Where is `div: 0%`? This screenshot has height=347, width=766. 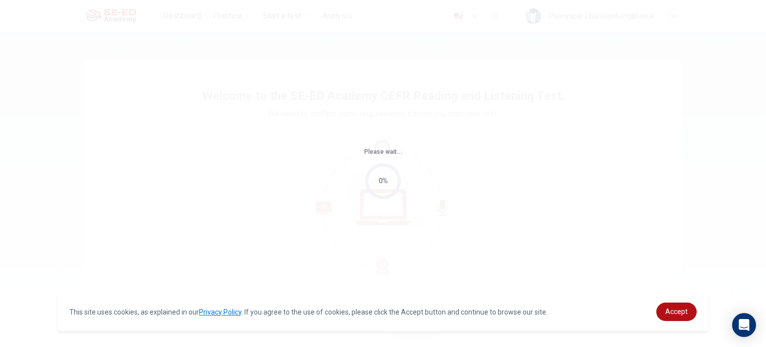
div: 0% is located at coordinates (383, 181).